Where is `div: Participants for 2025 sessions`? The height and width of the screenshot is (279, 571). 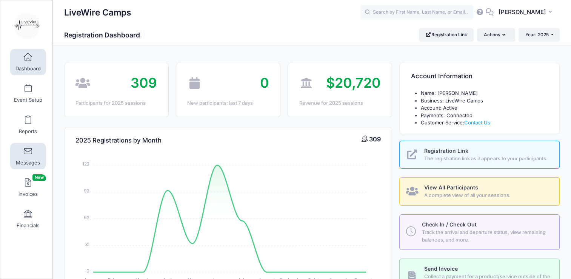
div: Participants for 2025 sessions is located at coordinates (116, 103).